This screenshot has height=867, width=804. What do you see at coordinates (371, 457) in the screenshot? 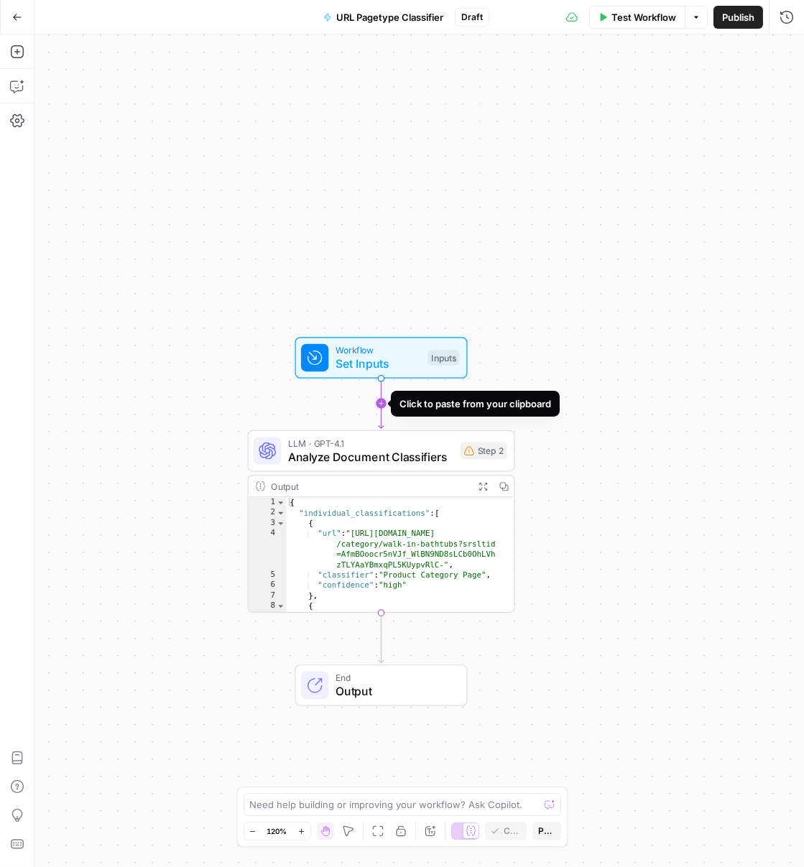
I see `span: Analyze Document Classifiers` at bounding box center [371, 457].